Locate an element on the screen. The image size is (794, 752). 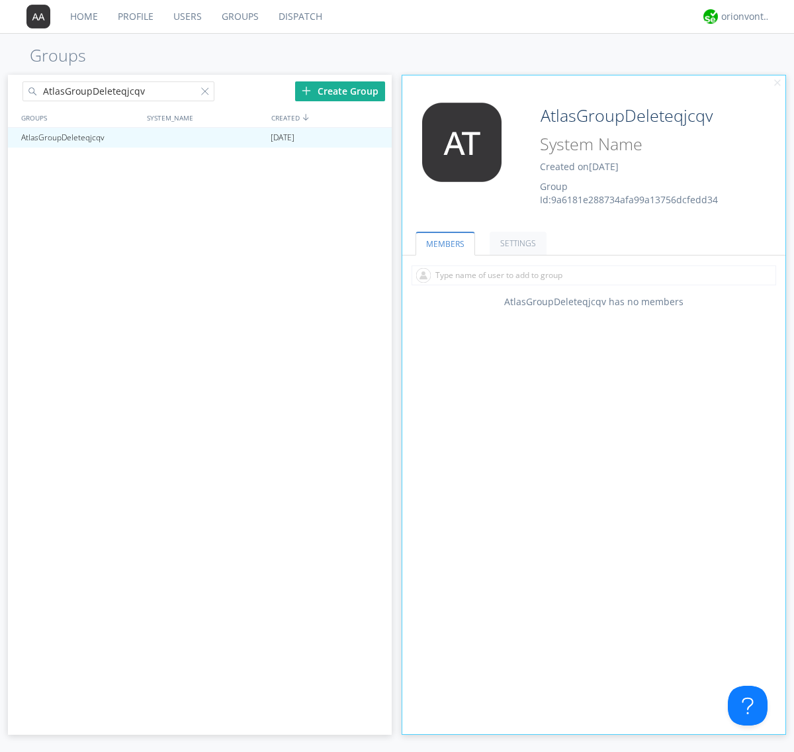
div: AtlasGroupDeleteqjcqv has no members is located at coordinates (594, 302).